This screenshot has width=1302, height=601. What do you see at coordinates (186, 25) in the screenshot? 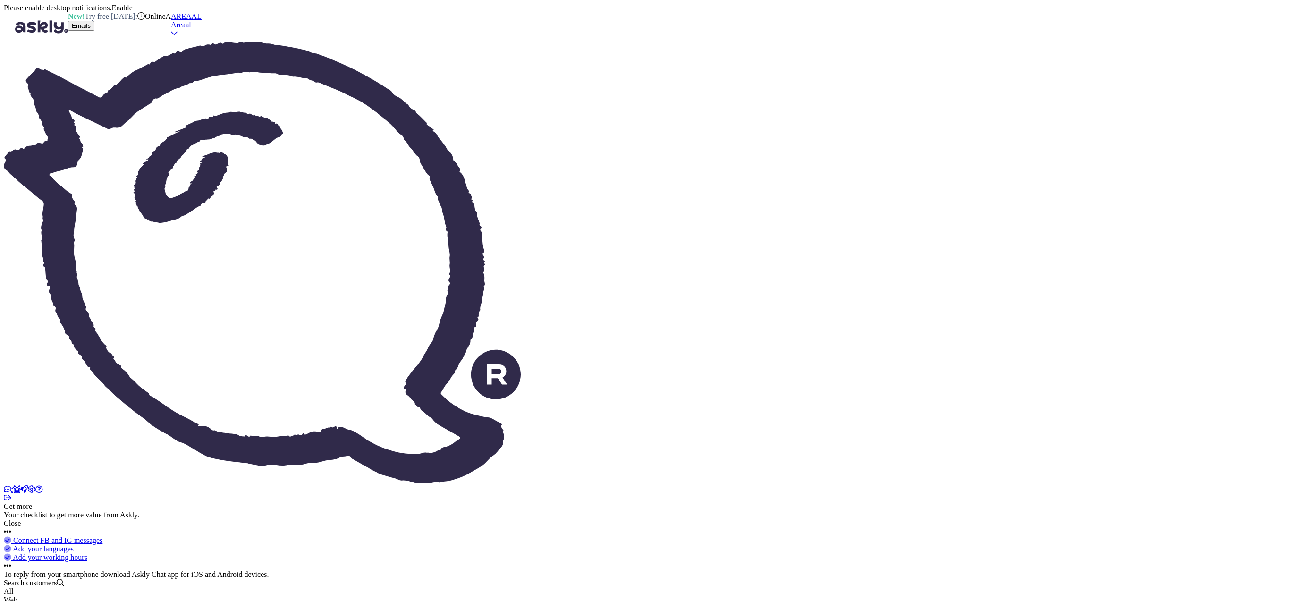
I see `a: AREAALAreaal` at bounding box center [186, 25].